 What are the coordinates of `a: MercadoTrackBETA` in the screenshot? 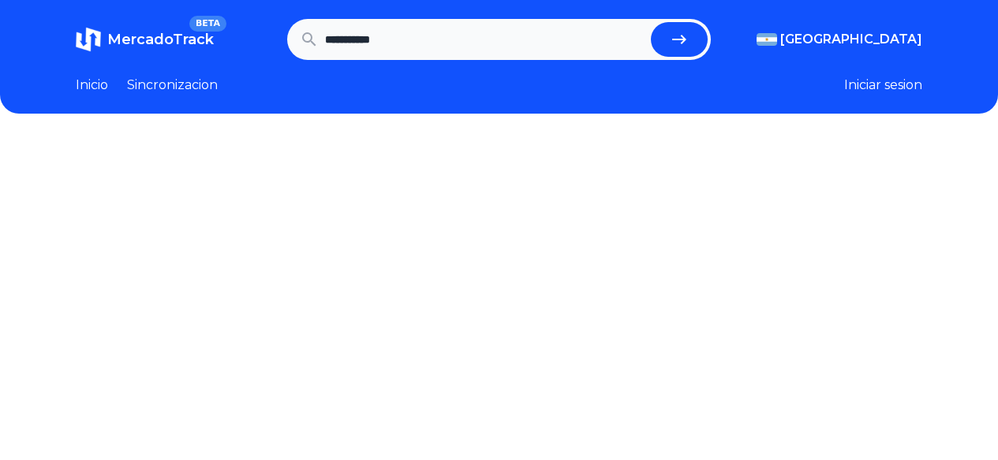 It's located at (144, 39).